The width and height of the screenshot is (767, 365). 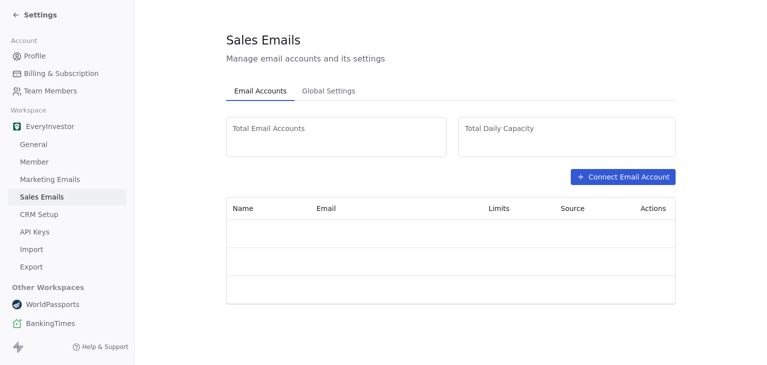 I want to click on a: Help & Support, so click(x=100, y=347).